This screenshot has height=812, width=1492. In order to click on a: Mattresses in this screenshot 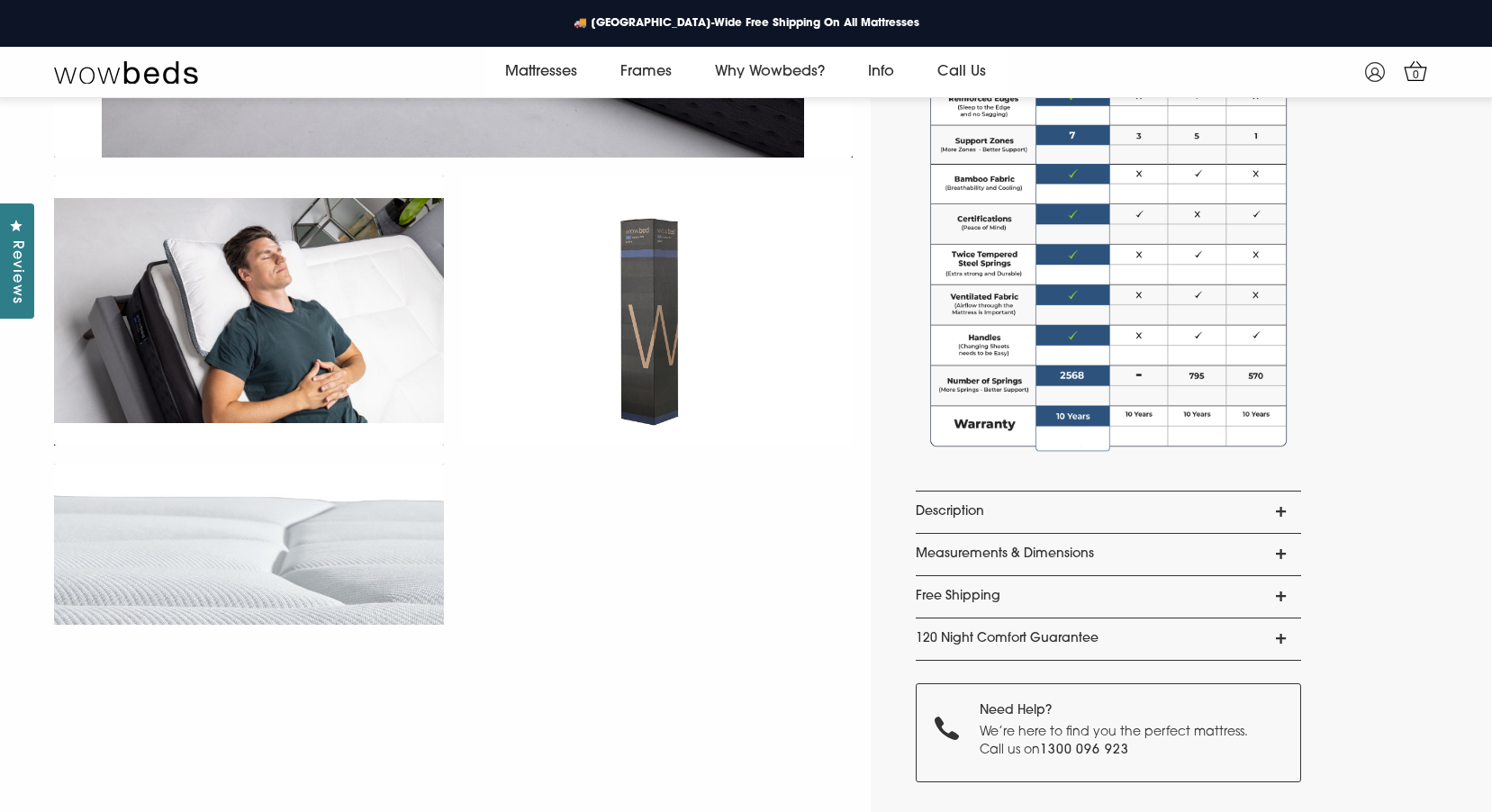, I will do `click(541, 72)`.